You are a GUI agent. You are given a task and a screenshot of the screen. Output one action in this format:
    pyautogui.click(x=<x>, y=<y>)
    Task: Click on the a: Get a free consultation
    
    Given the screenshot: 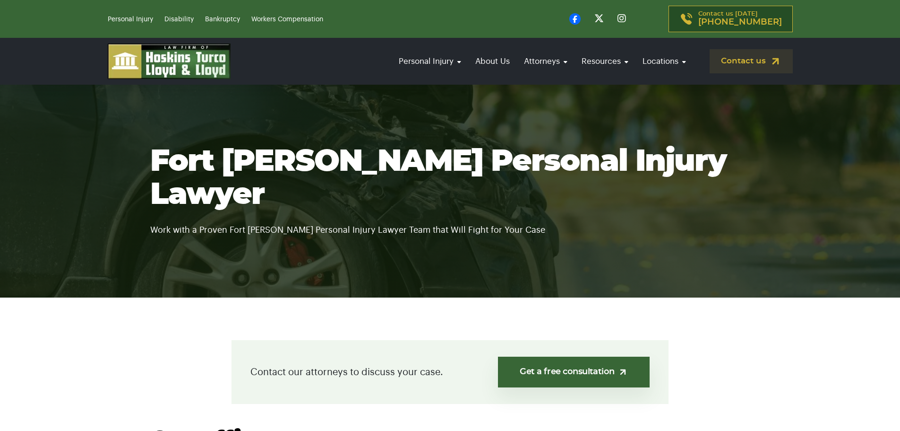 What is the action you would take?
    pyautogui.click(x=574, y=372)
    